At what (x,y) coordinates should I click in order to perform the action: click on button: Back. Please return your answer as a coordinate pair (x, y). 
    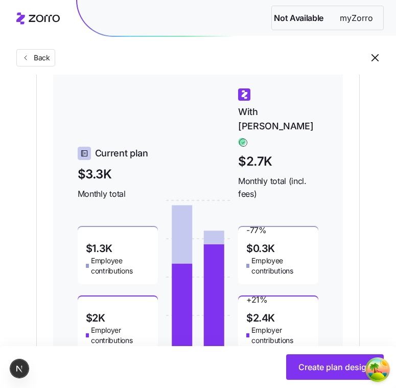
    Looking at the image, I should click on (36, 58).